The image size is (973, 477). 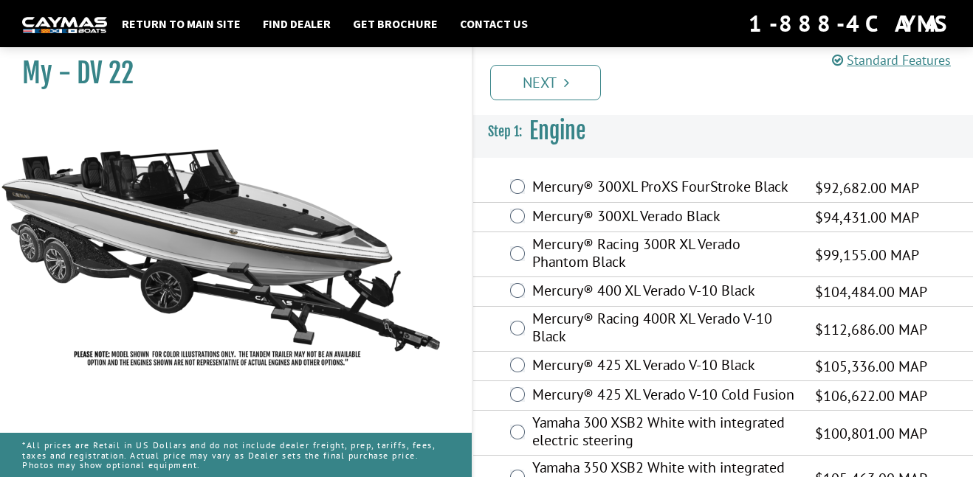 What do you see at coordinates (664, 367) in the screenshot?
I see `label: Mercury® 425 XL Verado V-10 Black` at bounding box center [664, 367].